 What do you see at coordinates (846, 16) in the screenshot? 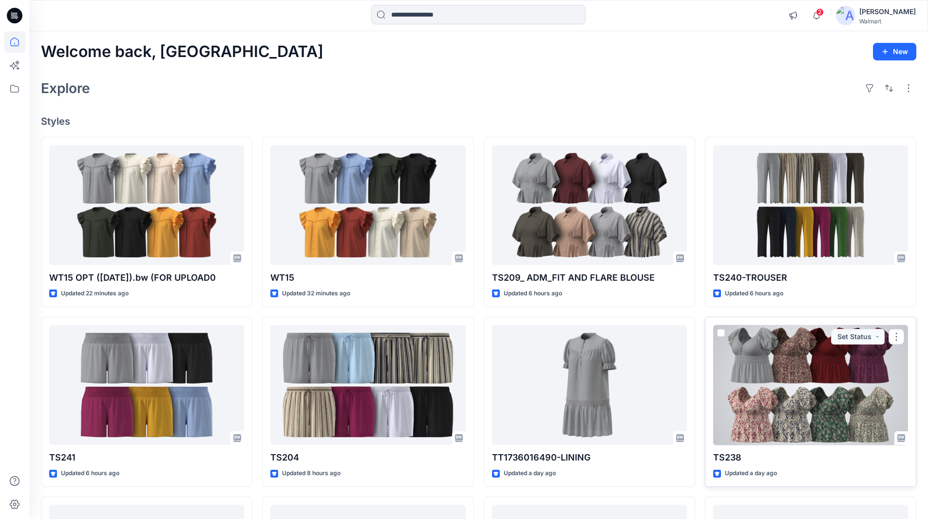
I see `img: avatar` at bounding box center [846, 16].